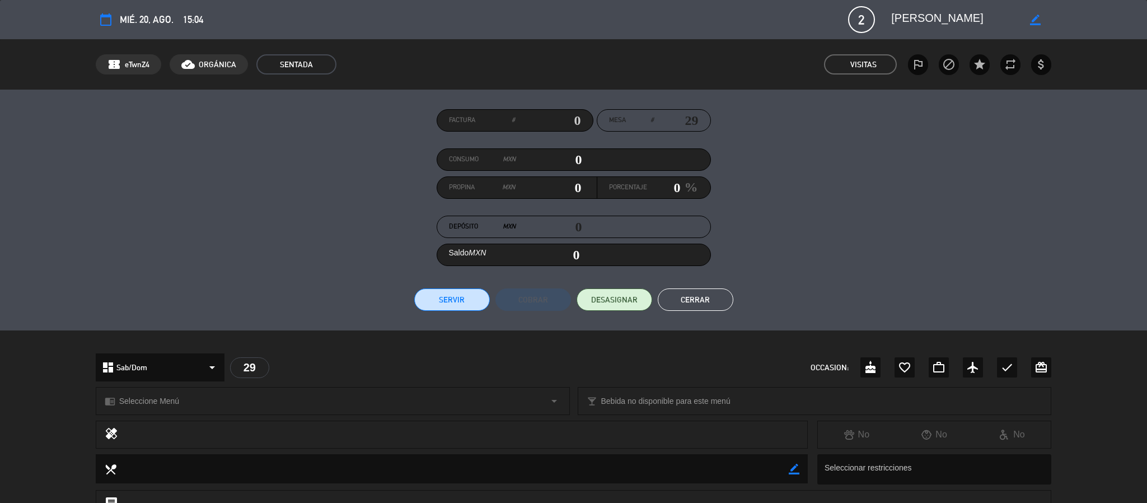 This screenshot has width=1147, height=503. I want to click on span: 15:04, so click(193, 20).